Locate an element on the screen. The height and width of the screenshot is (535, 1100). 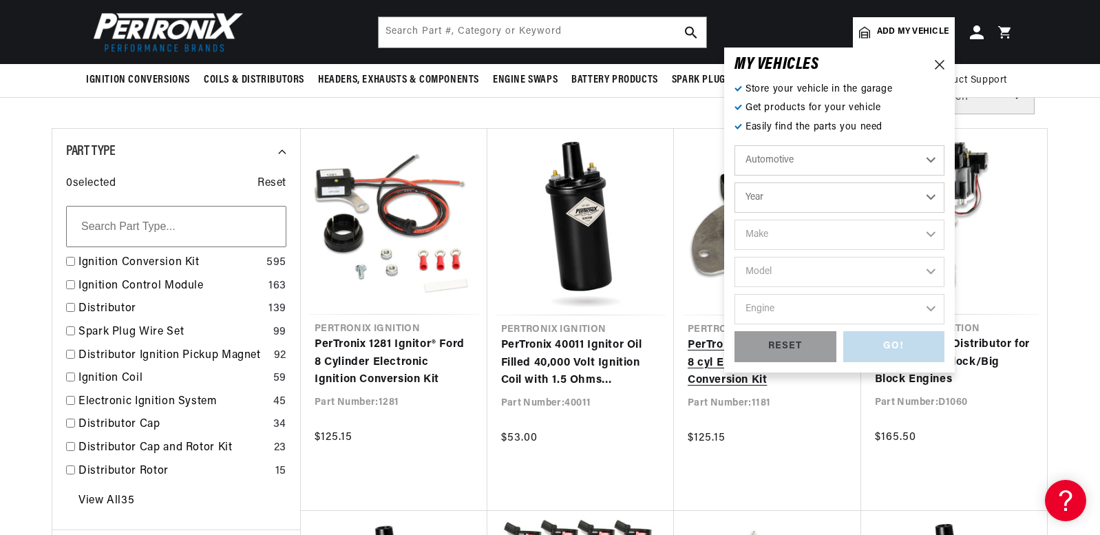
a: View All 35 is located at coordinates (106, 501).